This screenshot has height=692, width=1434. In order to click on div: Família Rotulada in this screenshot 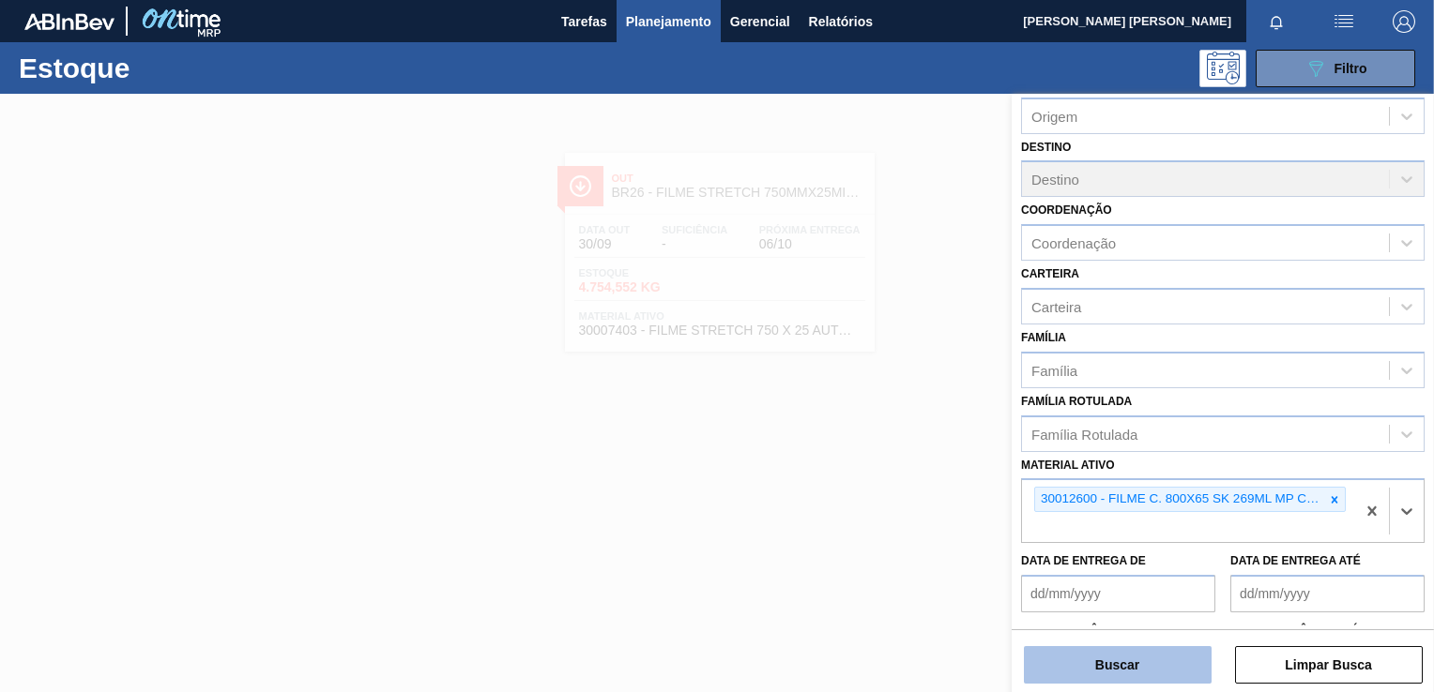, I will do `click(1084, 433)`.